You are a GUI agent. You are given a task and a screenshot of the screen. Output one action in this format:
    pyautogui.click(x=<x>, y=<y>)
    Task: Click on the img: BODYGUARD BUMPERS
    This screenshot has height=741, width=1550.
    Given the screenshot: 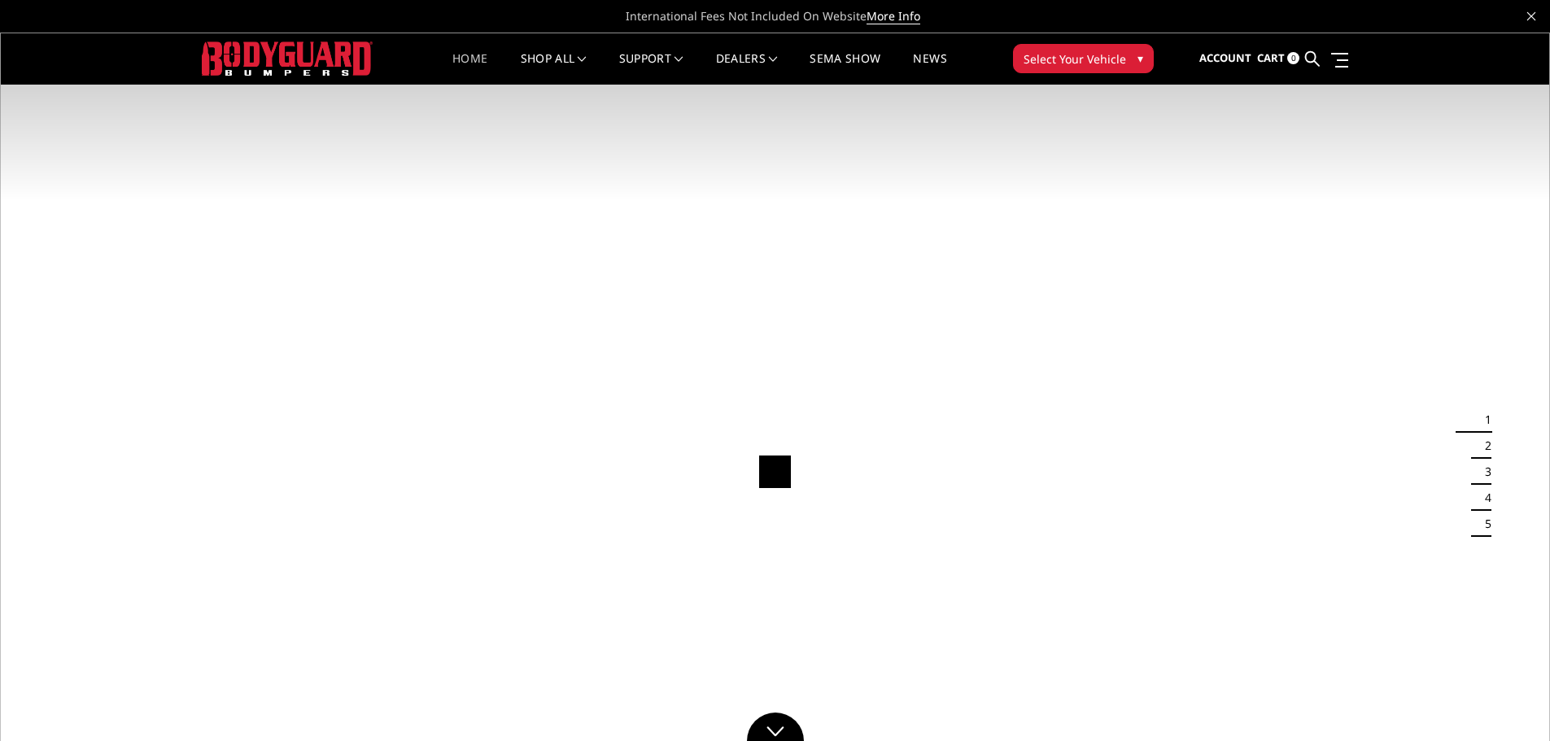 What is the action you would take?
    pyautogui.click(x=287, y=58)
    